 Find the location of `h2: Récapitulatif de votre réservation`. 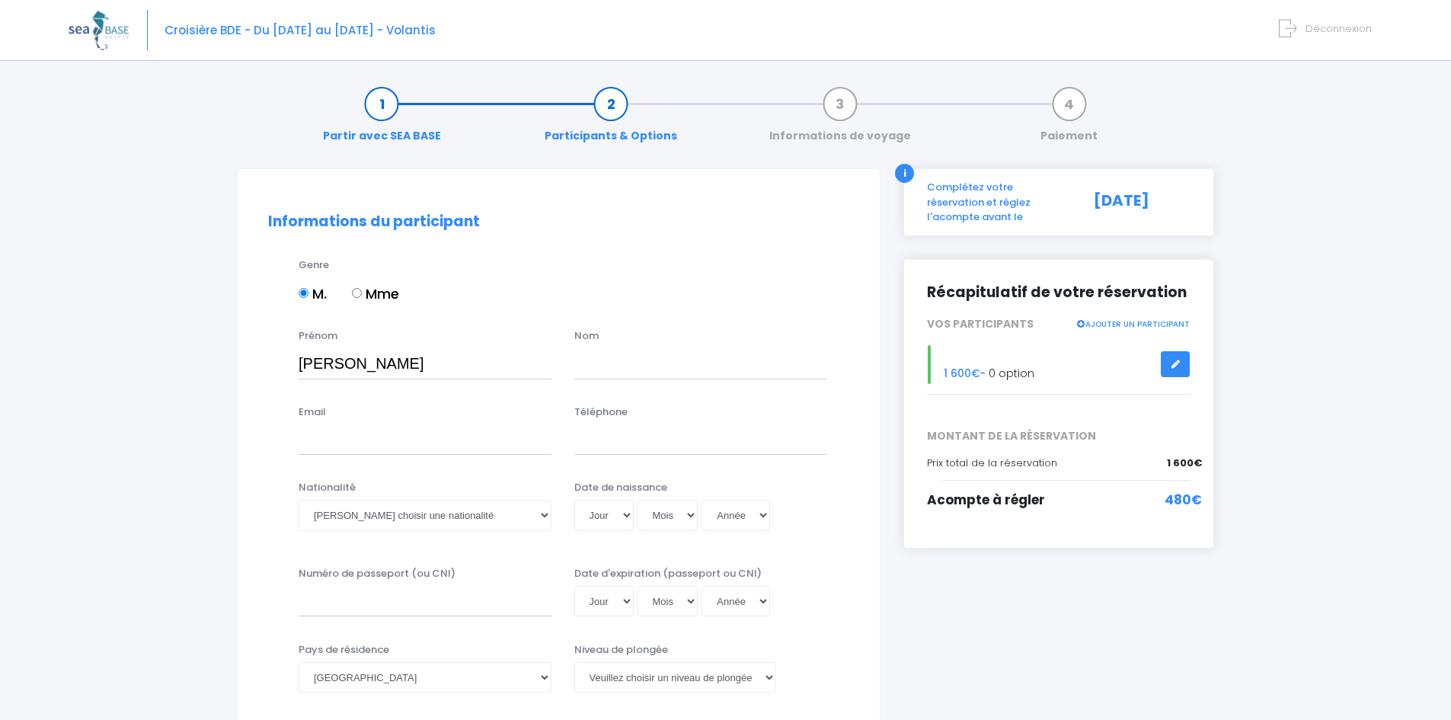

h2: Récapitulatif de votre réservation is located at coordinates (1059, 292).